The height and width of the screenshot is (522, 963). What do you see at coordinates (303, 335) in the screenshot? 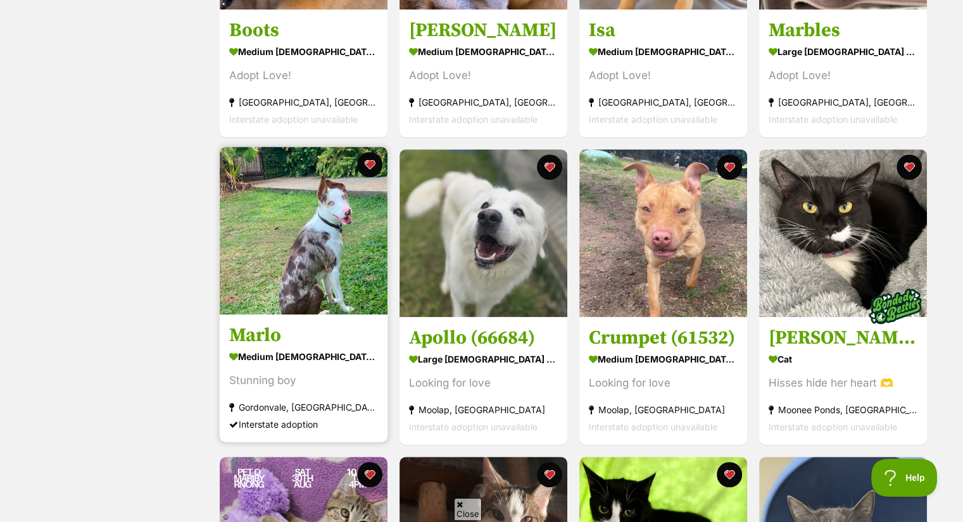
I see `h3: Marlo` at bounding box center [303, 335].